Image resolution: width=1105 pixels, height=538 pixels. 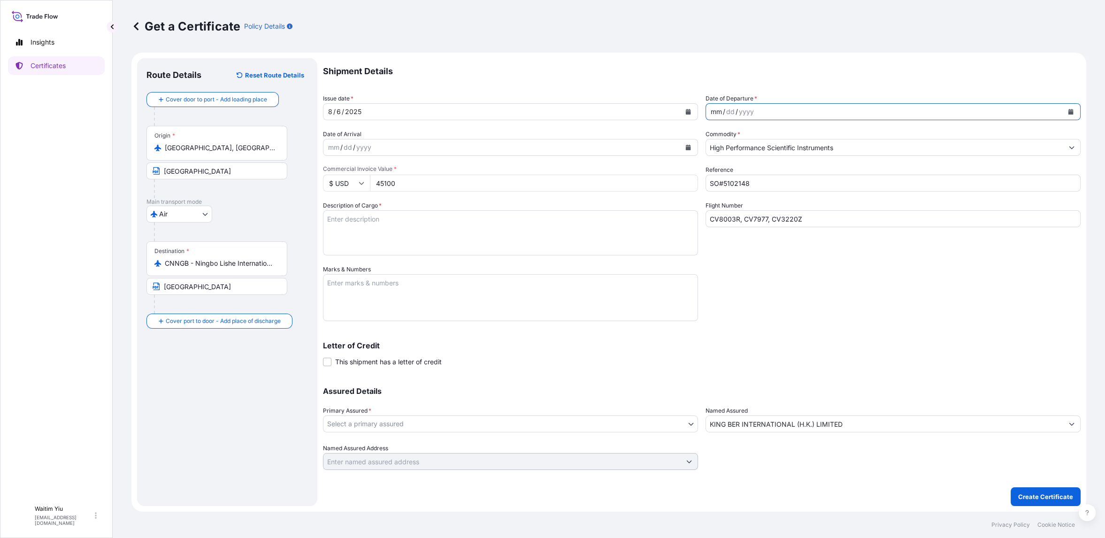 What do you see at coordinates (1011, 525) in the screenshot?
I see `p: Privacy Policy` at bounding box center [1011, 525].